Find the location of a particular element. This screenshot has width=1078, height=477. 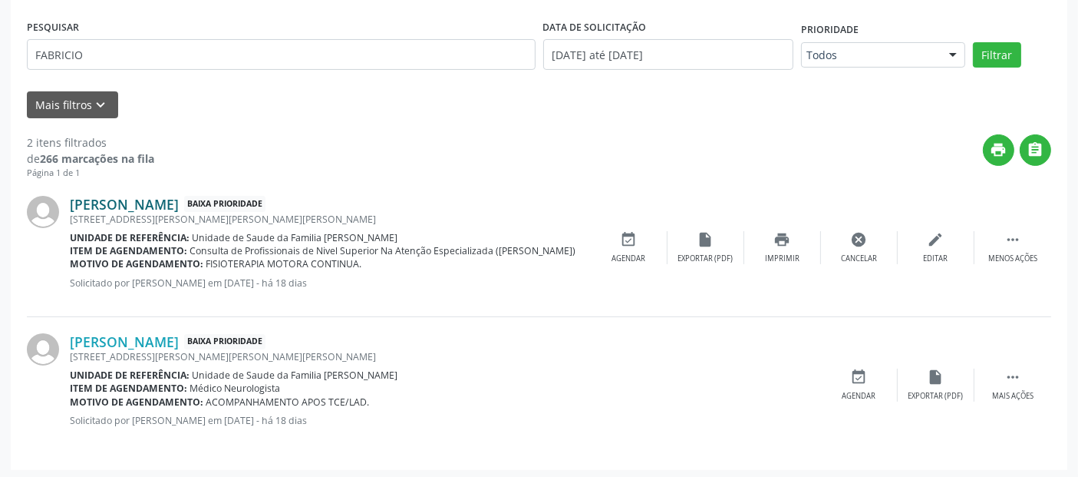

div: Página 1 de 1 is located at coordinates (91, 173).